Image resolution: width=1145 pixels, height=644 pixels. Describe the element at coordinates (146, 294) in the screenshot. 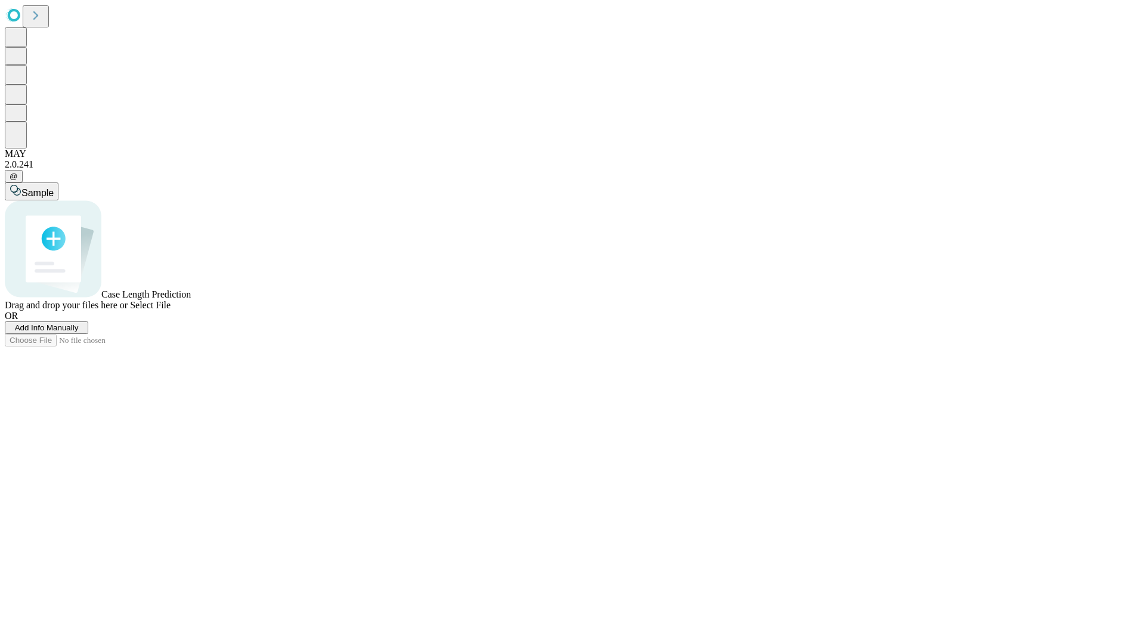

I see `span: Case Length Prediction` at that location.